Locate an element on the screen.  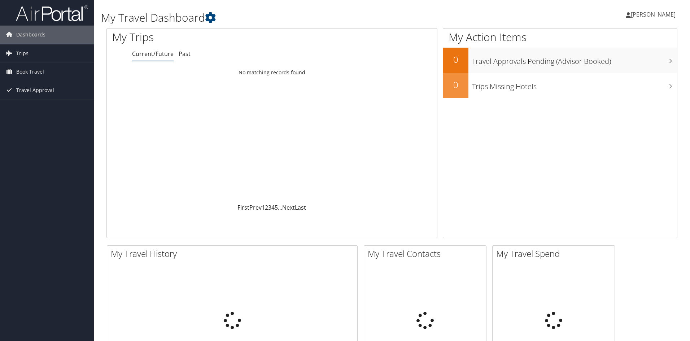
span: Book Travel is located at coordinates (30, 72).